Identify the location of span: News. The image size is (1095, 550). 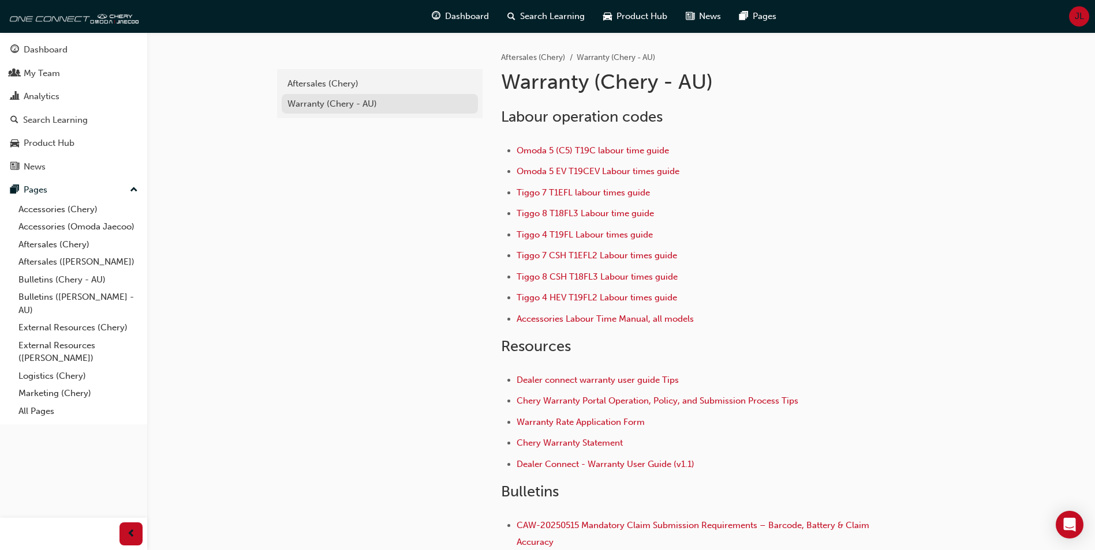
(710, 16).